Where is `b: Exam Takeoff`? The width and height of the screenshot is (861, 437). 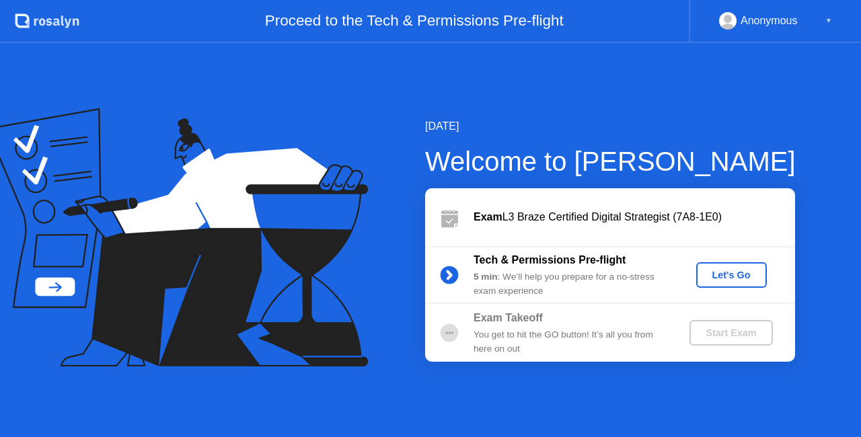
b: Exam Takeoff is located at coordinates (508, 318).